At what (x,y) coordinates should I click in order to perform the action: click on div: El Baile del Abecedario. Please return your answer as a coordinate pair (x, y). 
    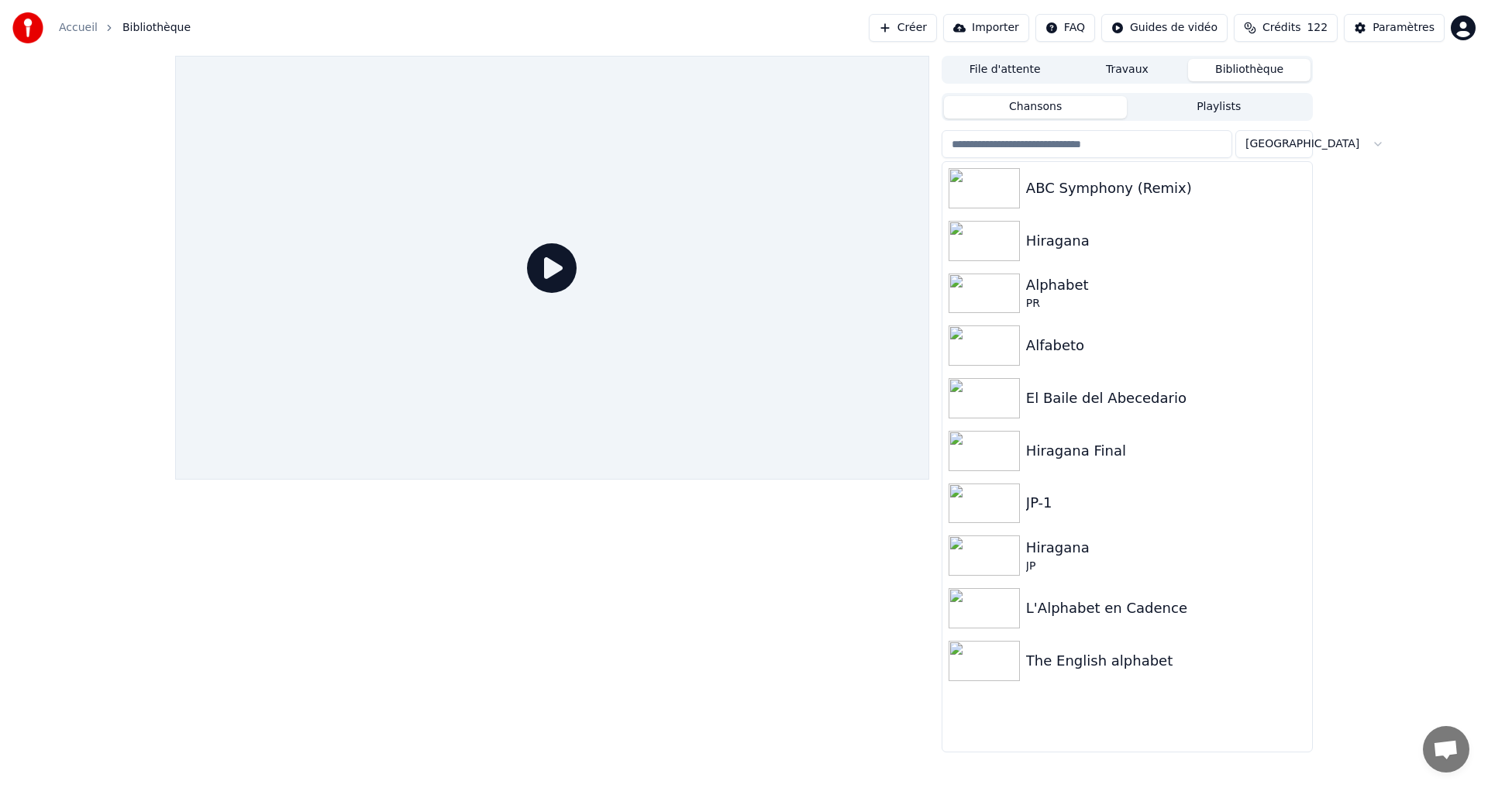
    Looking at the image, I should click on (1166, 398).